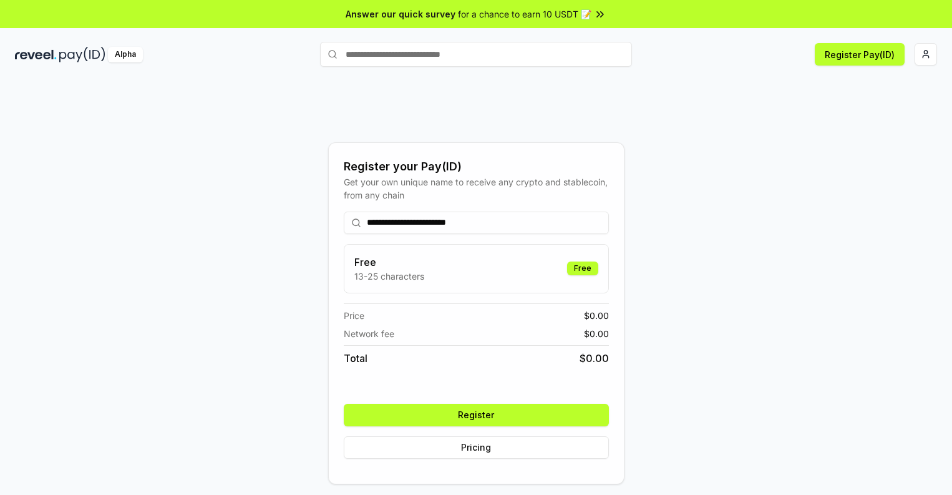 This screenshot has width=952, height=495. Describe the element at coordinates (476, 167) in the screenshot. I see `div: Register your Pay(ID)` at that location.